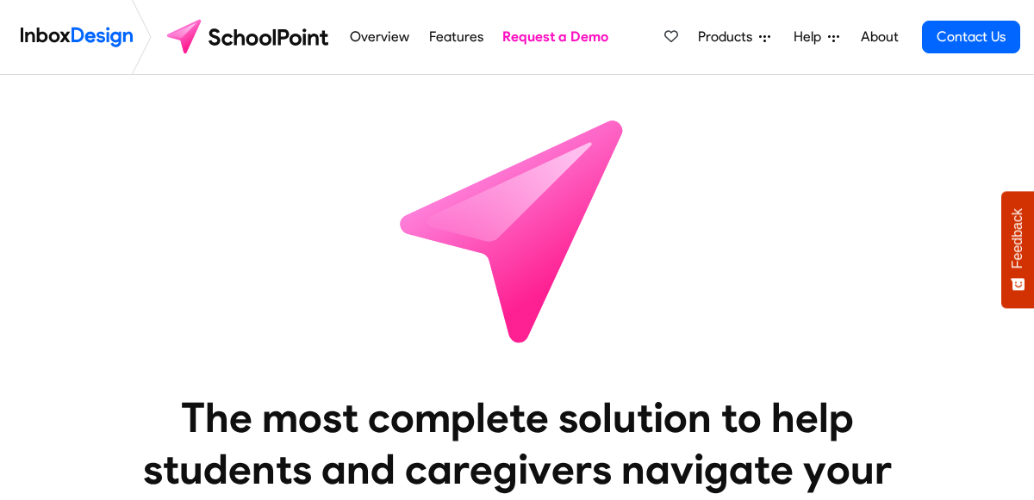  I want to click on a: Features, so click(456, 37).